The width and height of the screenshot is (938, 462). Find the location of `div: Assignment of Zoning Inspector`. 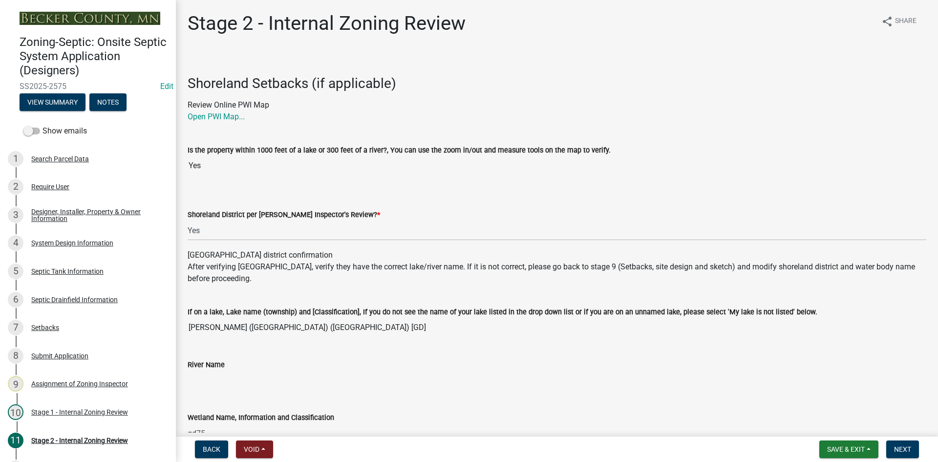

div: Assignment of Zoning Inspector is located at coordinates (80, 384).